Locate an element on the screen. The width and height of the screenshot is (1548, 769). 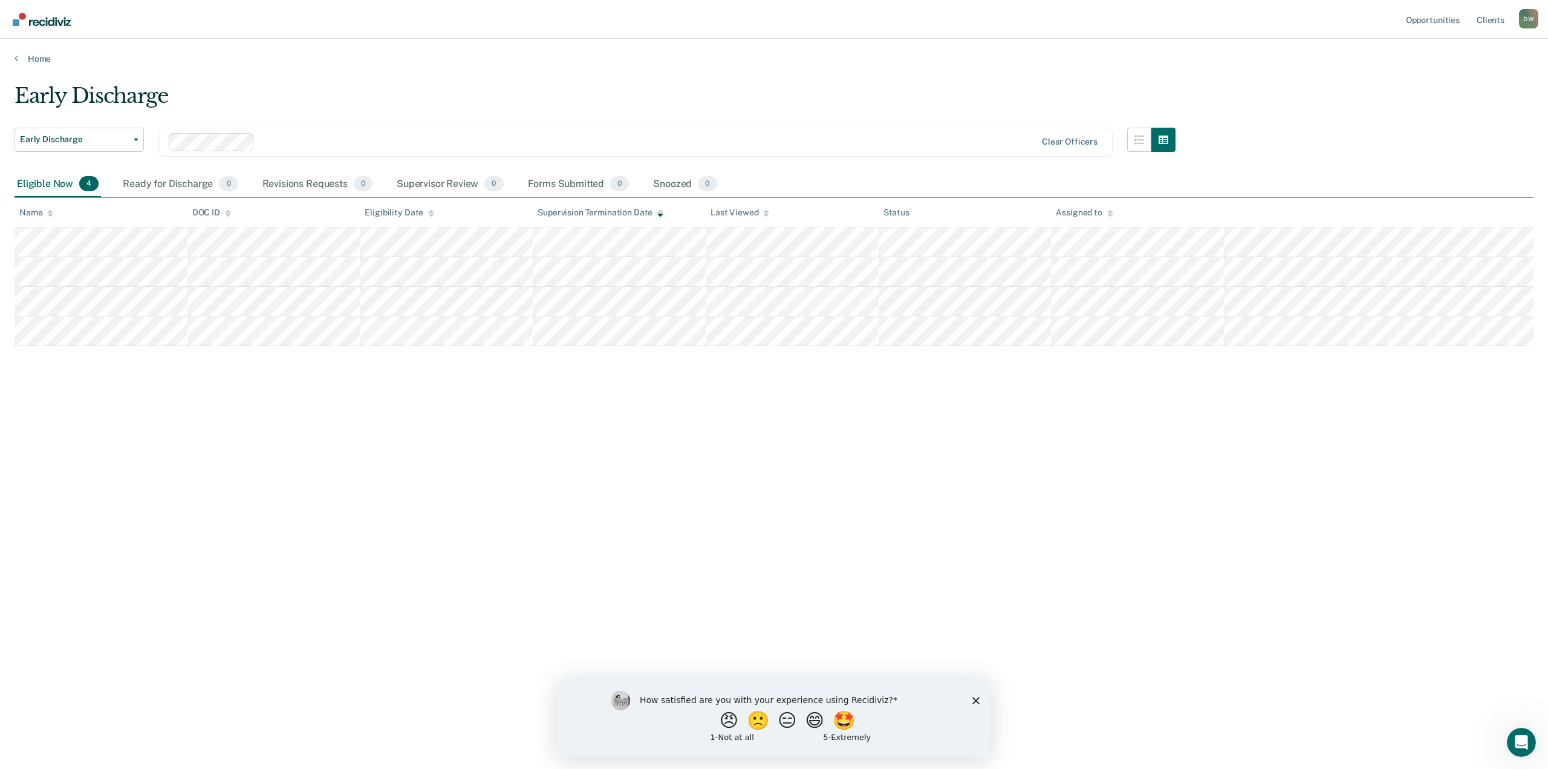
div: How satisfied are you with your experience using Recidiviz? is located at coordinates (222, 21).